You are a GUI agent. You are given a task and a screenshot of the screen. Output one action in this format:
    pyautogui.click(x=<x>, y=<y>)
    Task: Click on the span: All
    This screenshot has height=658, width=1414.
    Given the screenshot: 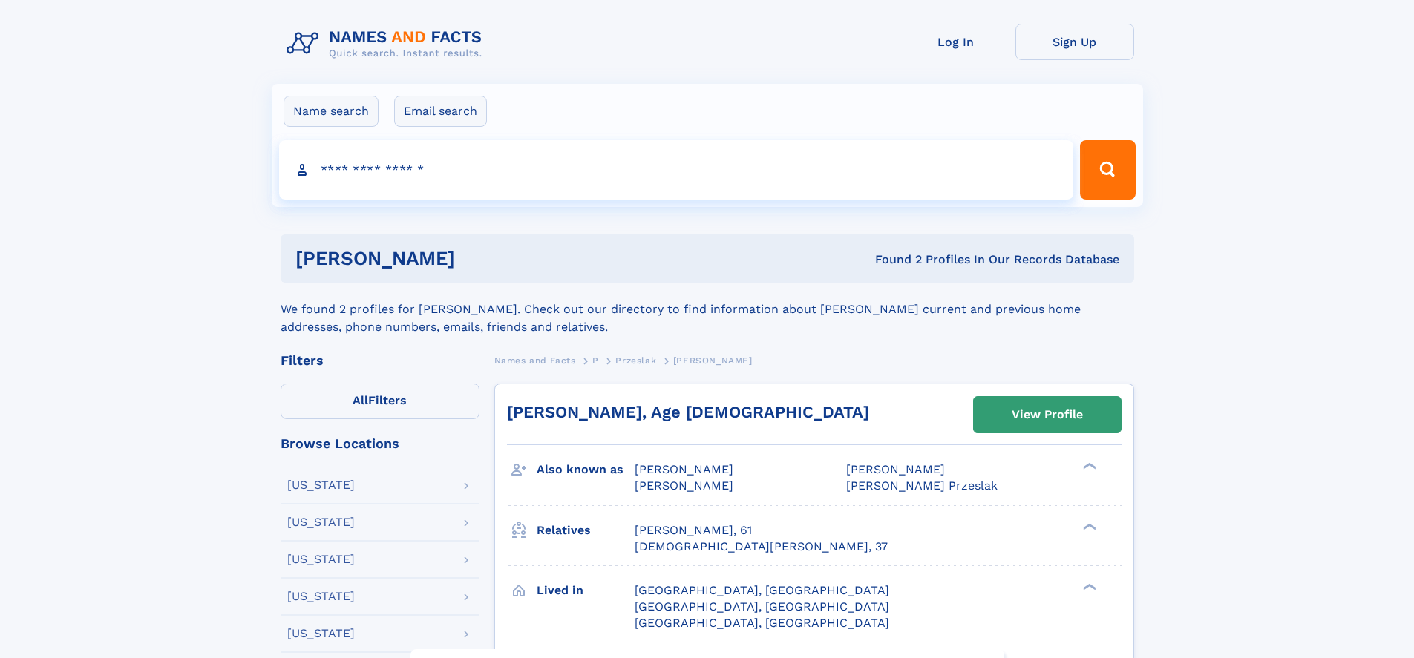 What is the action you would take?
    pyautogui.click(x=360, y=400)
    